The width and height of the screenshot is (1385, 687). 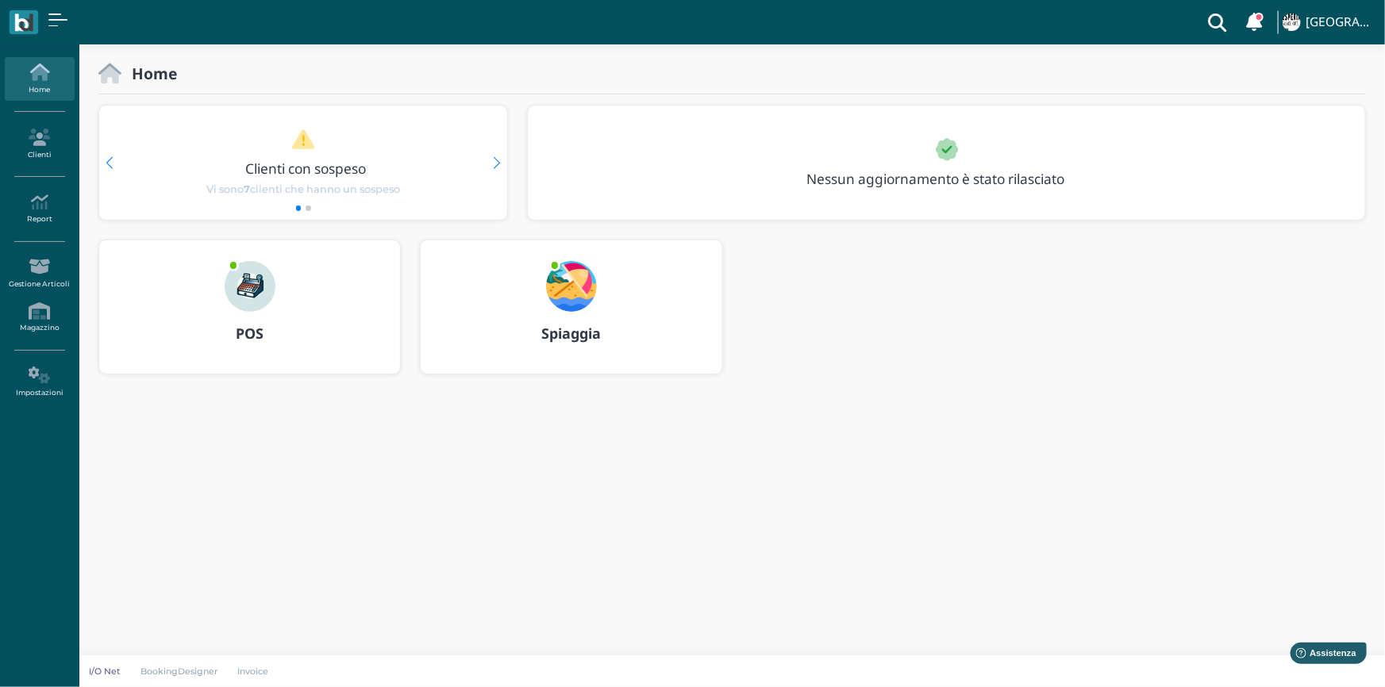 I want to click on a: Impostazioni, so click(x=39, y=382).